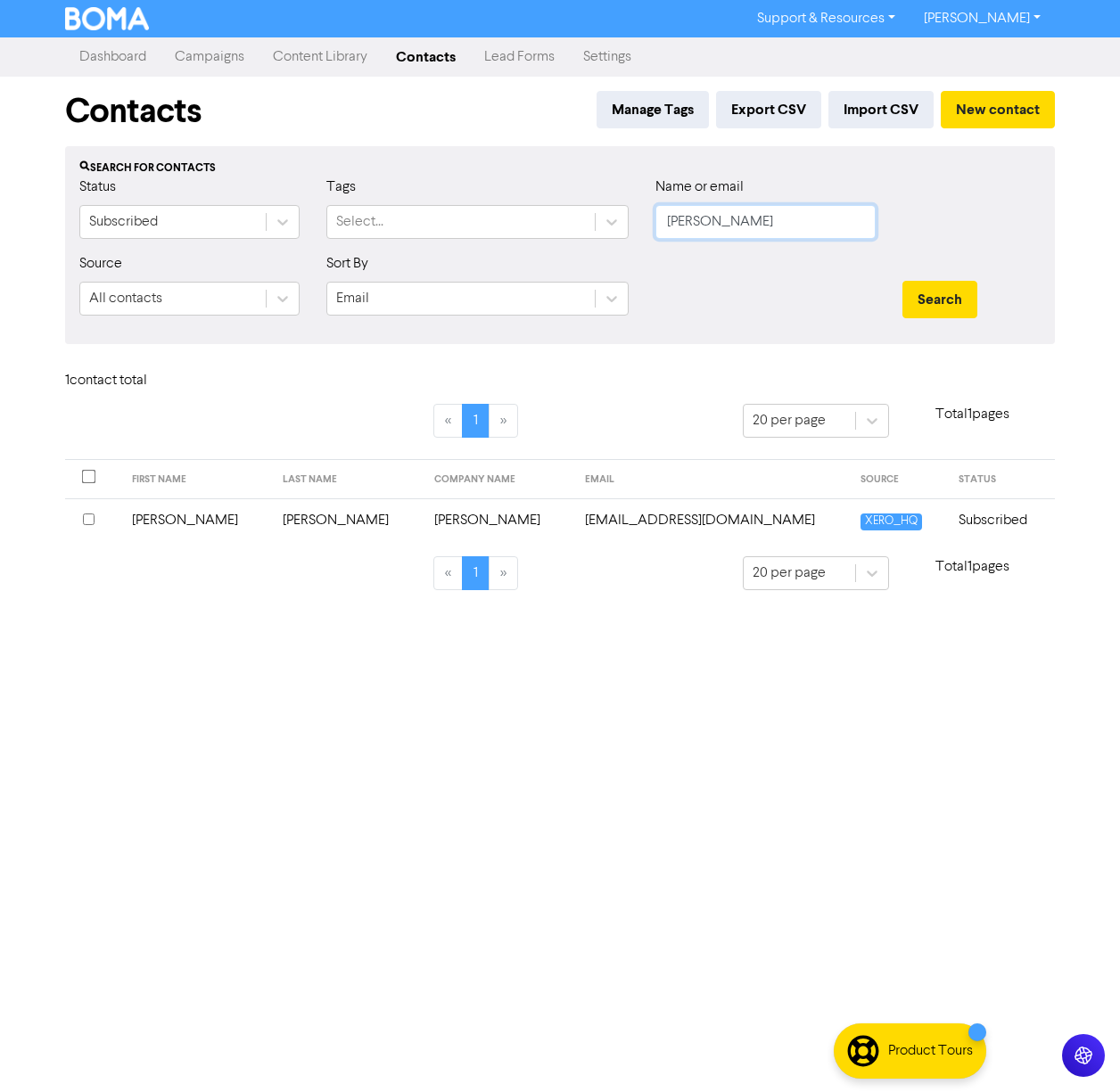 The width and height of the screenshot is (1120, 1092). Describe the element at coordinates (881, 109) in the screenshot. I see `button: Import CSV` at that location.